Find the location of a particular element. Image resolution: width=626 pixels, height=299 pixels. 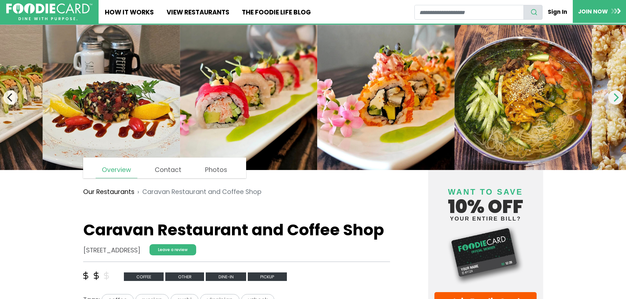

span: Pickup is located at coordinates (267, 277).